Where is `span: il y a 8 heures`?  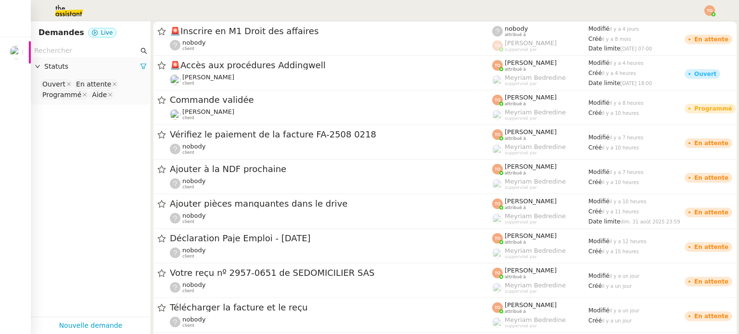
span: il y a 8 heures is located at coordinates (626, 103).